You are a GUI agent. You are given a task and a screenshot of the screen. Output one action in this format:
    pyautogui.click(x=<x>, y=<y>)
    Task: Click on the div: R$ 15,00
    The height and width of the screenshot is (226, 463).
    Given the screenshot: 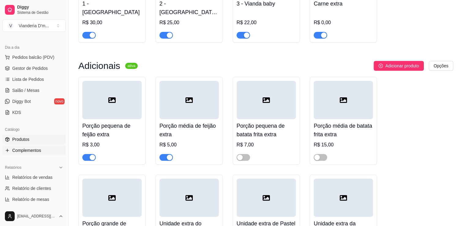 What is the action you would take?
    pyautogui.click(x=343, y=145)
    